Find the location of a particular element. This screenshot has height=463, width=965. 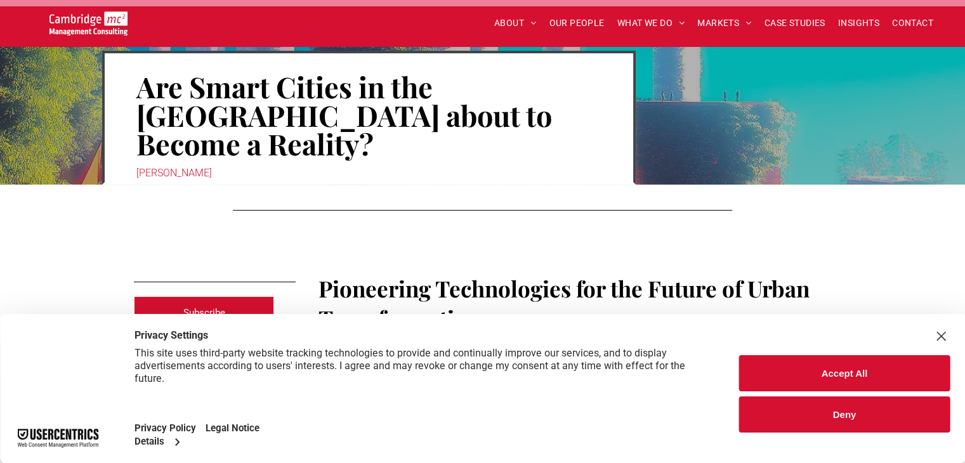

a: ABOUT is located at coordinates (515, 23).